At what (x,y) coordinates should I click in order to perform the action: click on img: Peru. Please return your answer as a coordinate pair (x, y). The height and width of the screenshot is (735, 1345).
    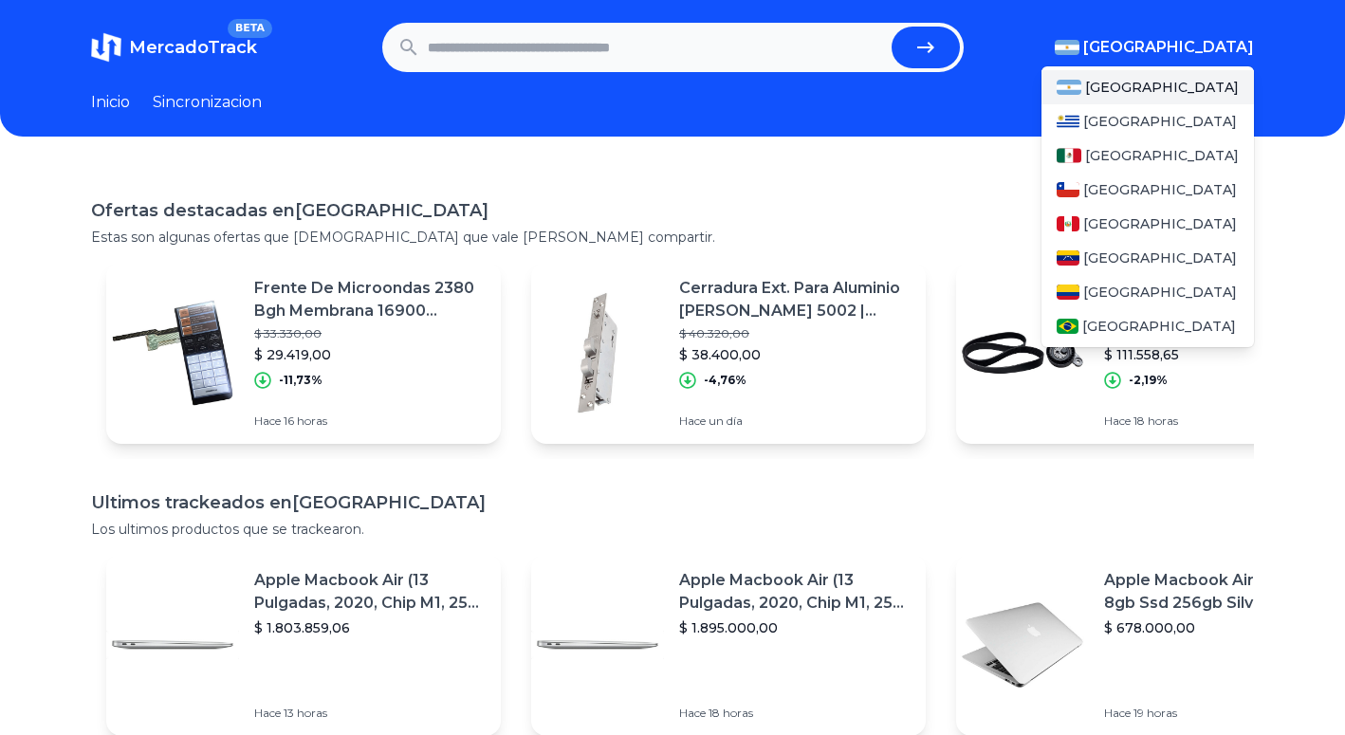
    Looking at the image, I should click on (1068, 224).